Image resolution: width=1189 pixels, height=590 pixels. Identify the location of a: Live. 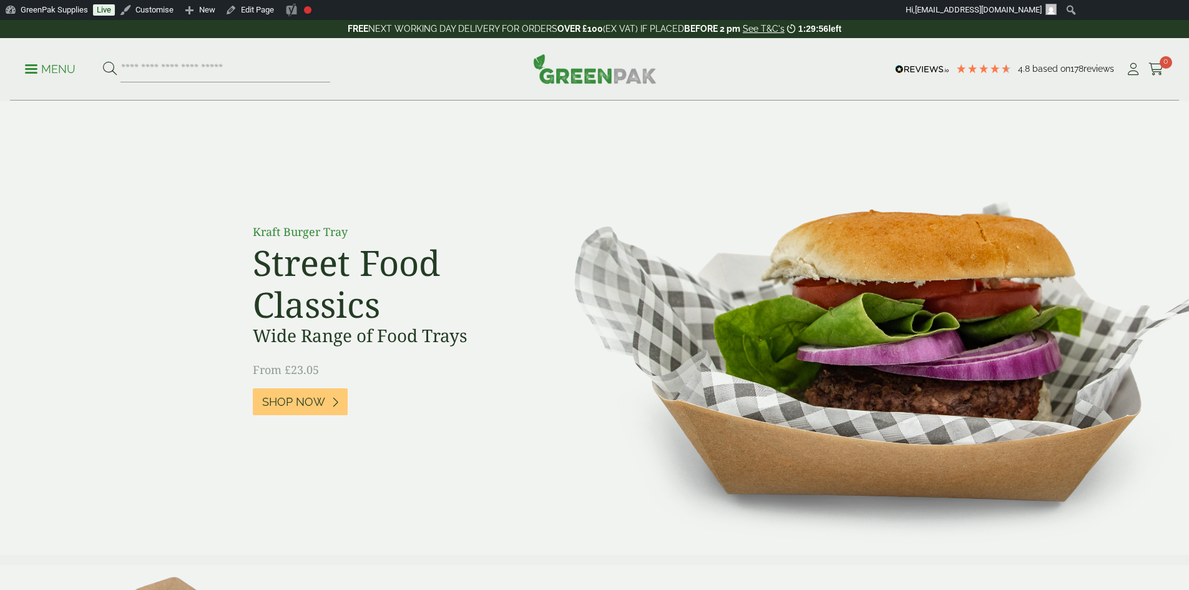
(104, 10).